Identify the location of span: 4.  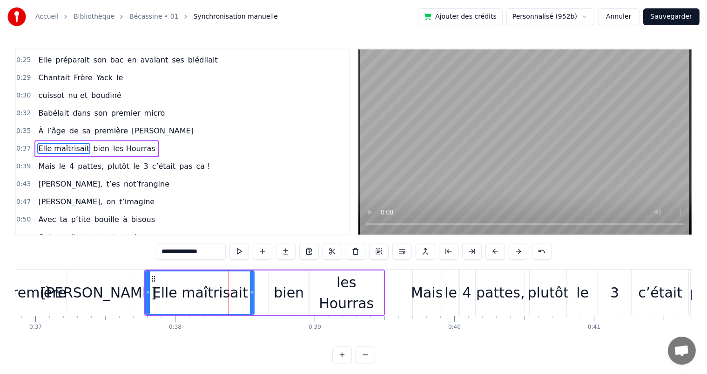
(72, 166).